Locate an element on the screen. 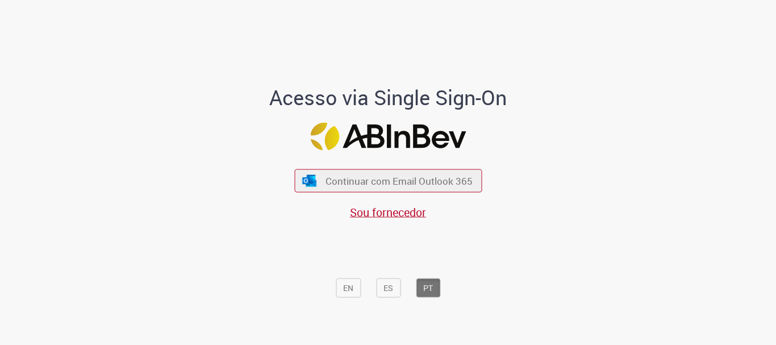 Image resolution: width=776 pixels, height=345 pixels. button: EN is located at coordinates (348, 288).